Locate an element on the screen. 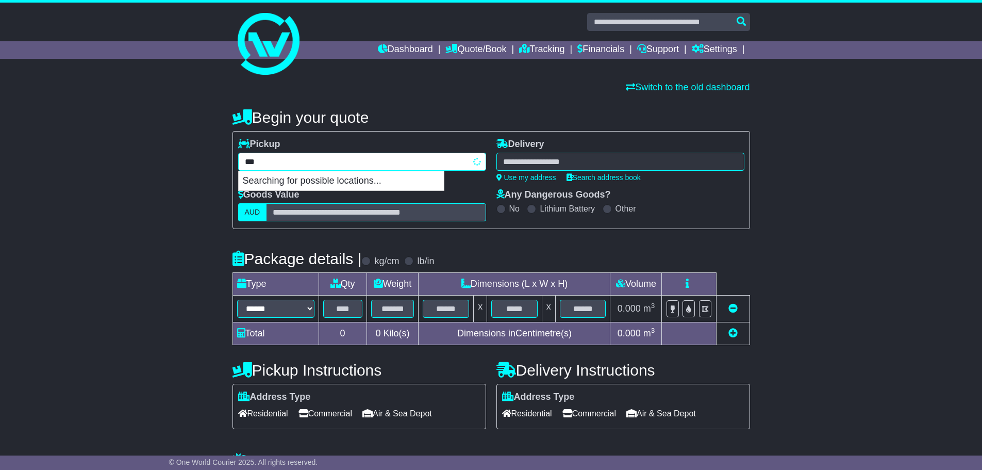  label: Any Dangerous Goods? is located at coordinates (554, 195).